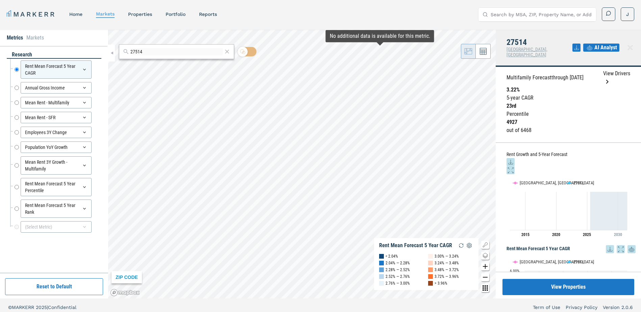  Describe the element at coordinates (54, 55) in the screenshot. I see `div: research` at that location.